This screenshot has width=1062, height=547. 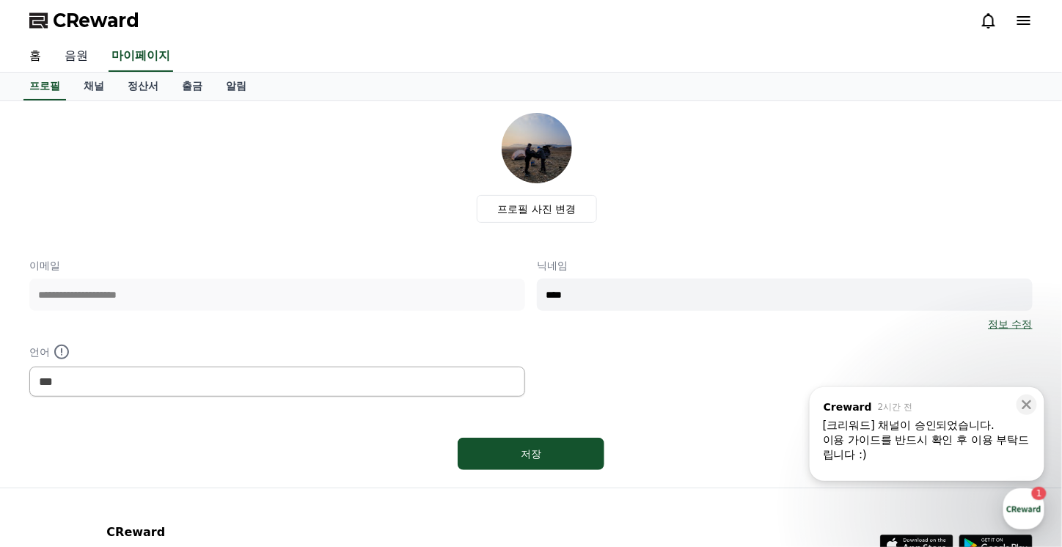 What do you see at coordinates (141, 56) in the screenshot?
I see `a: 마이페이지` at bounding box center [141, 56].